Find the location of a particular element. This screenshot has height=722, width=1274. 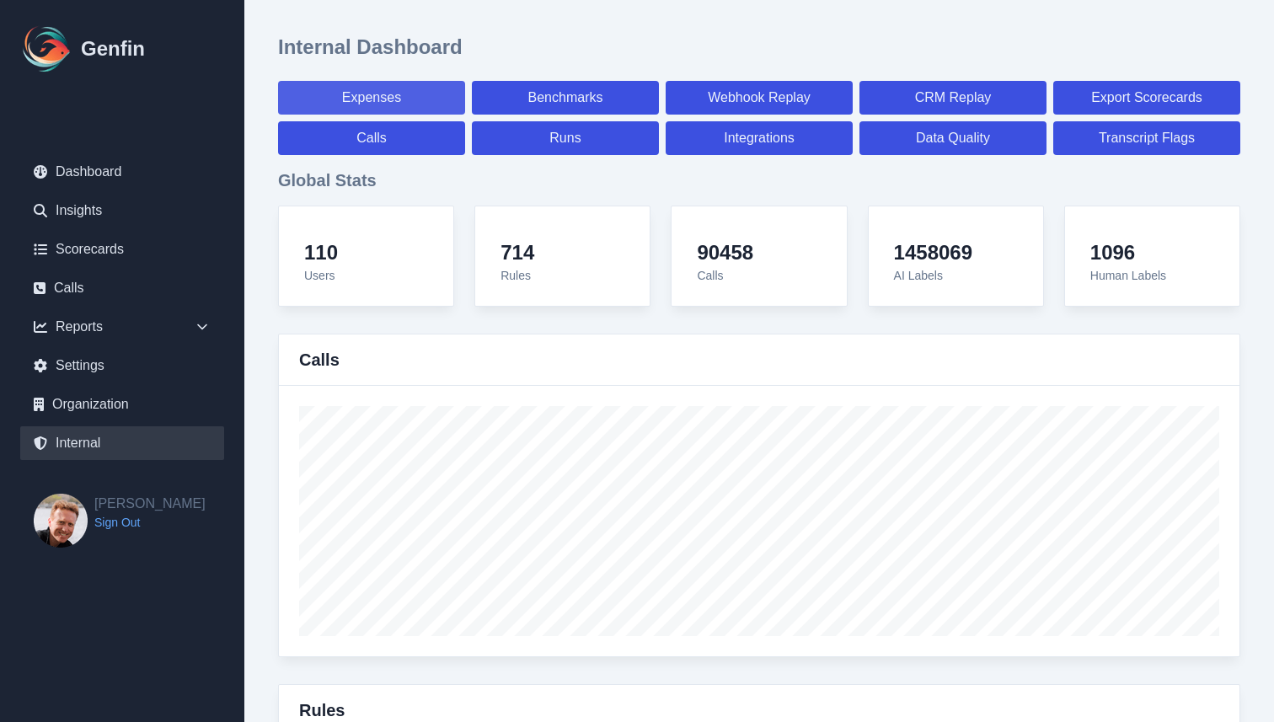

h3: Rules is located at coordinates (322, 710).